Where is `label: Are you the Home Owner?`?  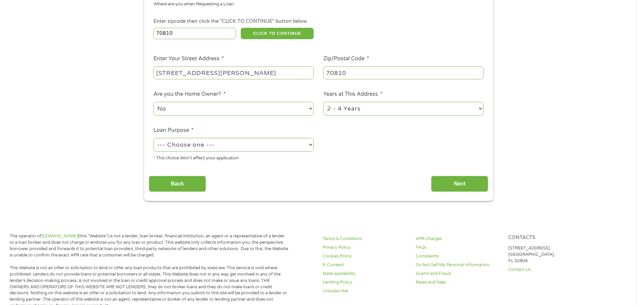 label: Are you the Home Owner? is located at coordinates (190, 94).